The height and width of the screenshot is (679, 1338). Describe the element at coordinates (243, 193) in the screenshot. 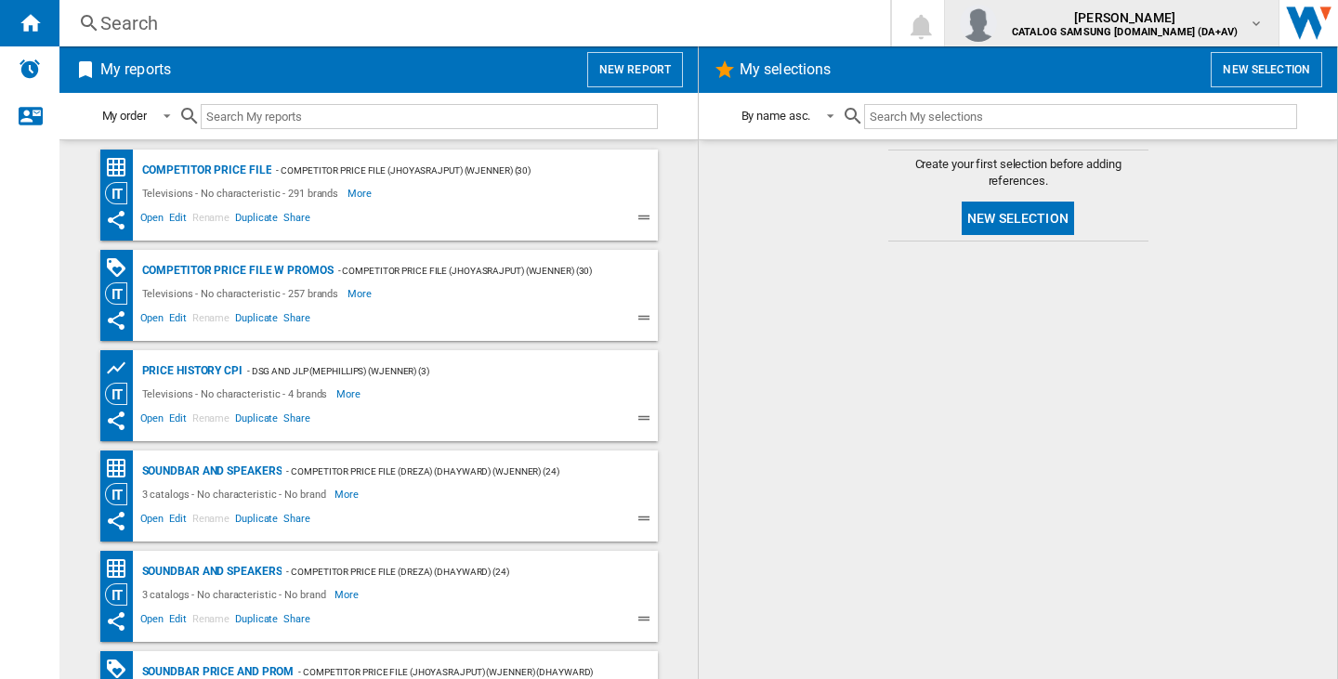

I see `div: Televisions - No characteristic - 291 brands` at that location.